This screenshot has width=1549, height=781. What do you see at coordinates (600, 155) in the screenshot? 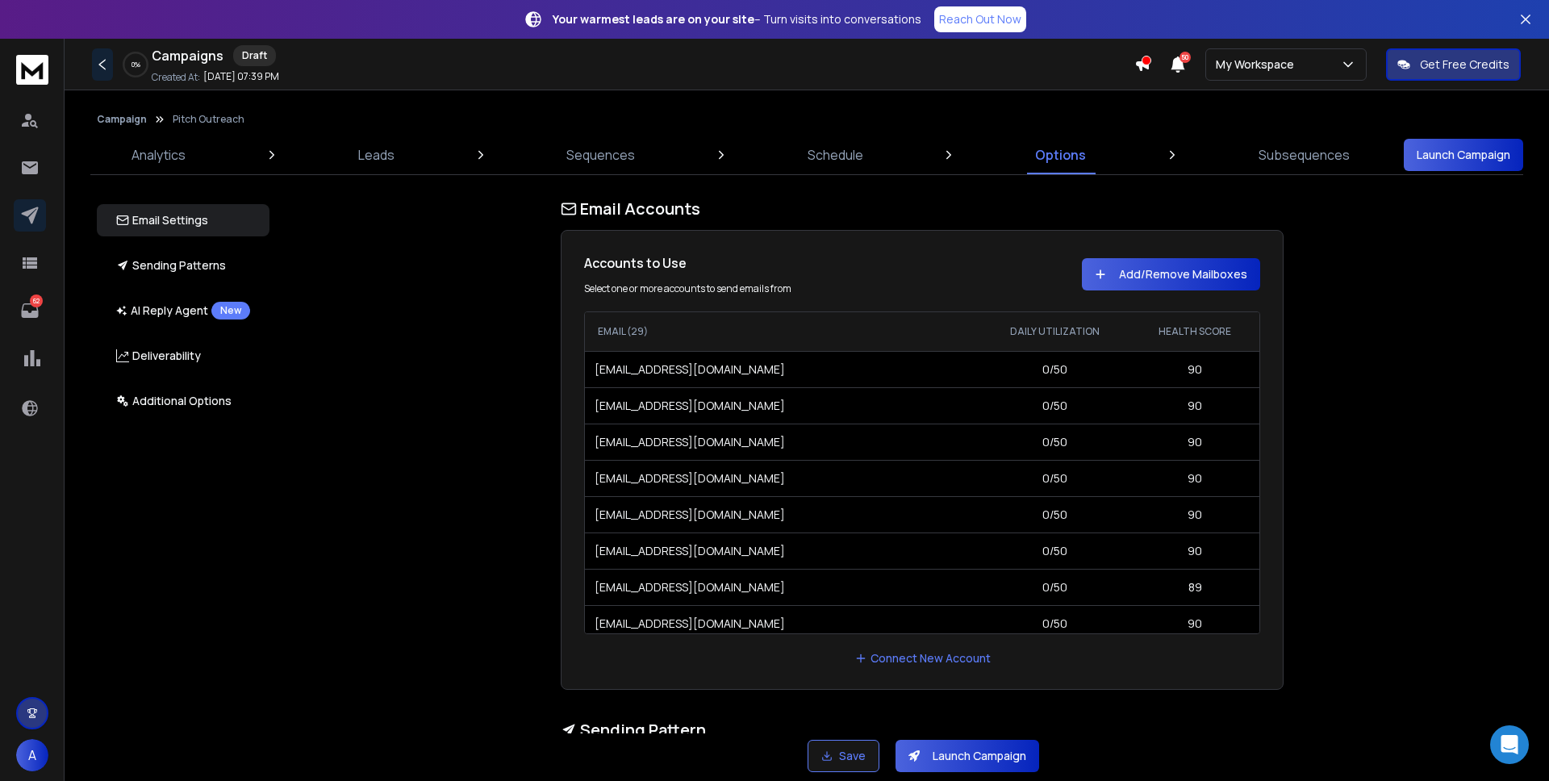
I see `a: Sequences` at bounding box center [600, 155].